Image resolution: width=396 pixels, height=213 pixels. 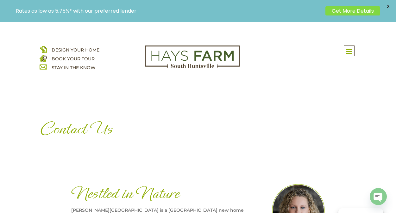 What do you see at coordinates (388, 6) in the screenshot?
I see `span: X` at bounding box center [388, 6].